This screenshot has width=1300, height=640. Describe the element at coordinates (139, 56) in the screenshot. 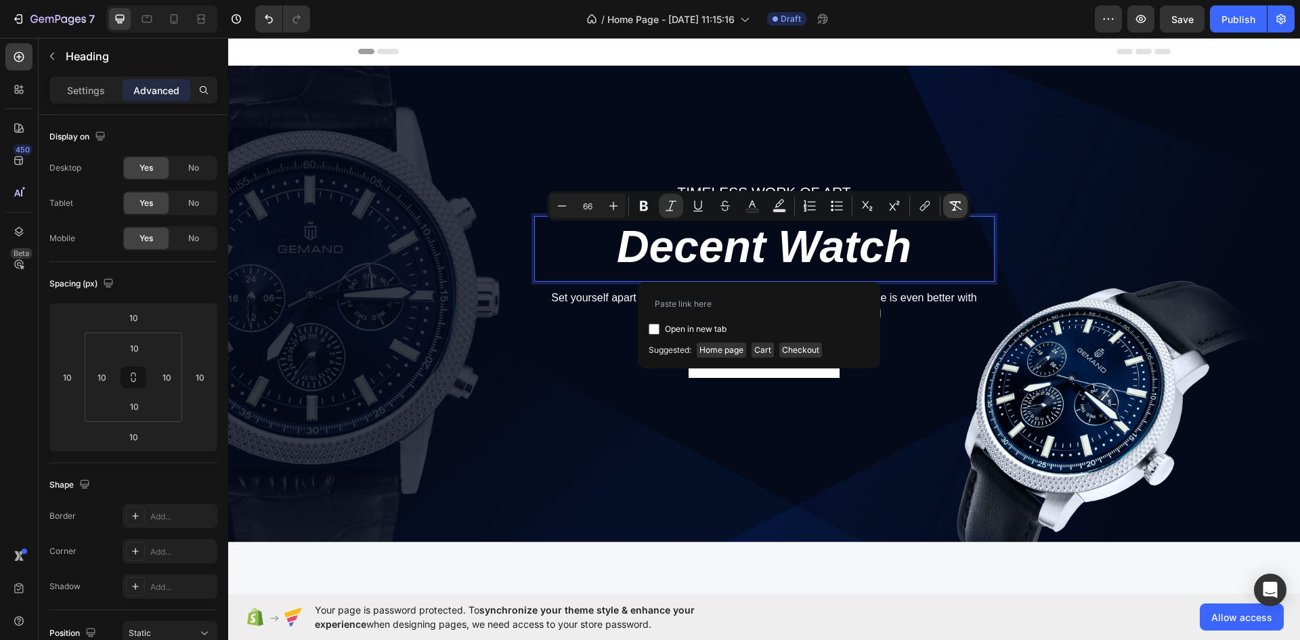

I see `p: Heading` at that location.